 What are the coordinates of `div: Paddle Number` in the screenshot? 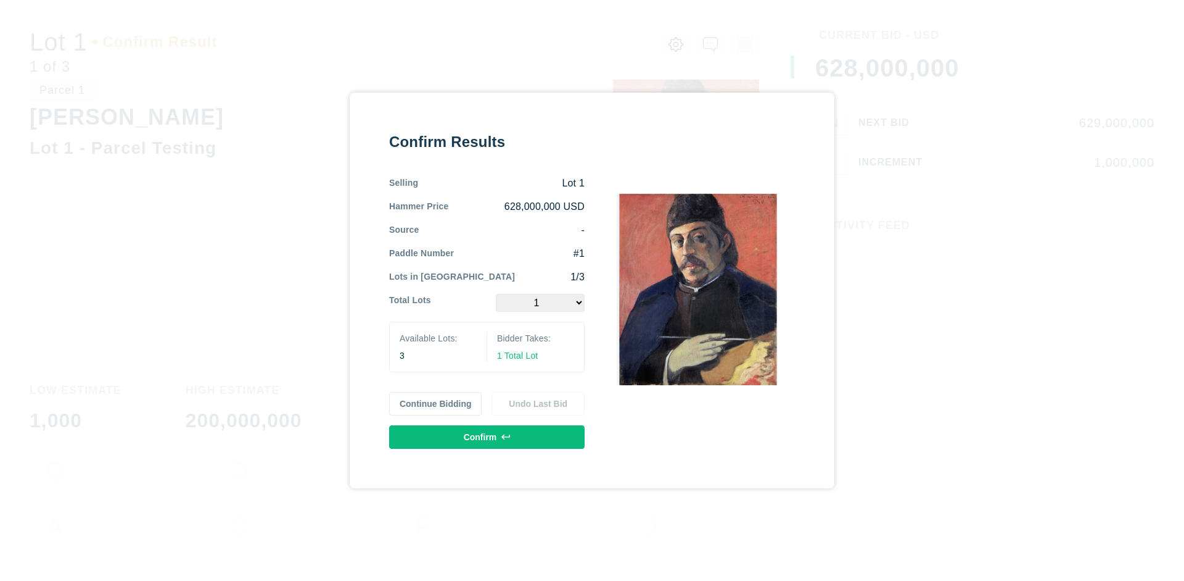 It's located at (421, 254).